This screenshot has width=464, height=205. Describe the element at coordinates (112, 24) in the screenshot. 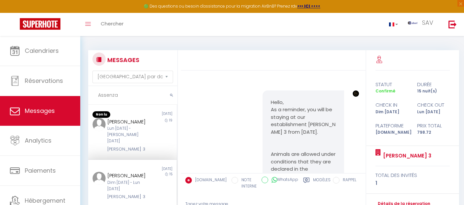

I see `a: Chercher` at that location.